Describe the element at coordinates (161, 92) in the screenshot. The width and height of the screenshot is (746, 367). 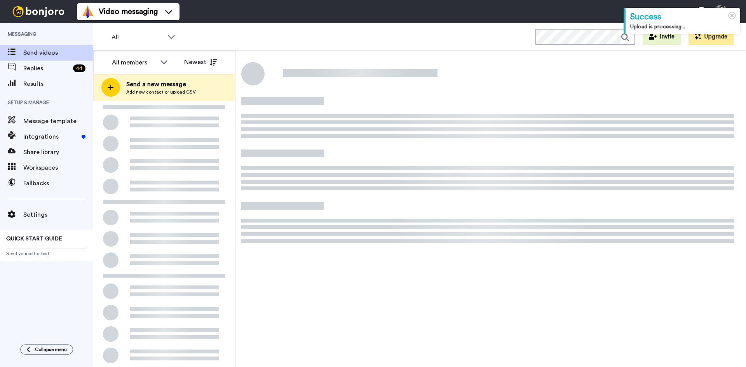
I see `span: Add new contact or upload CSV` at that location.